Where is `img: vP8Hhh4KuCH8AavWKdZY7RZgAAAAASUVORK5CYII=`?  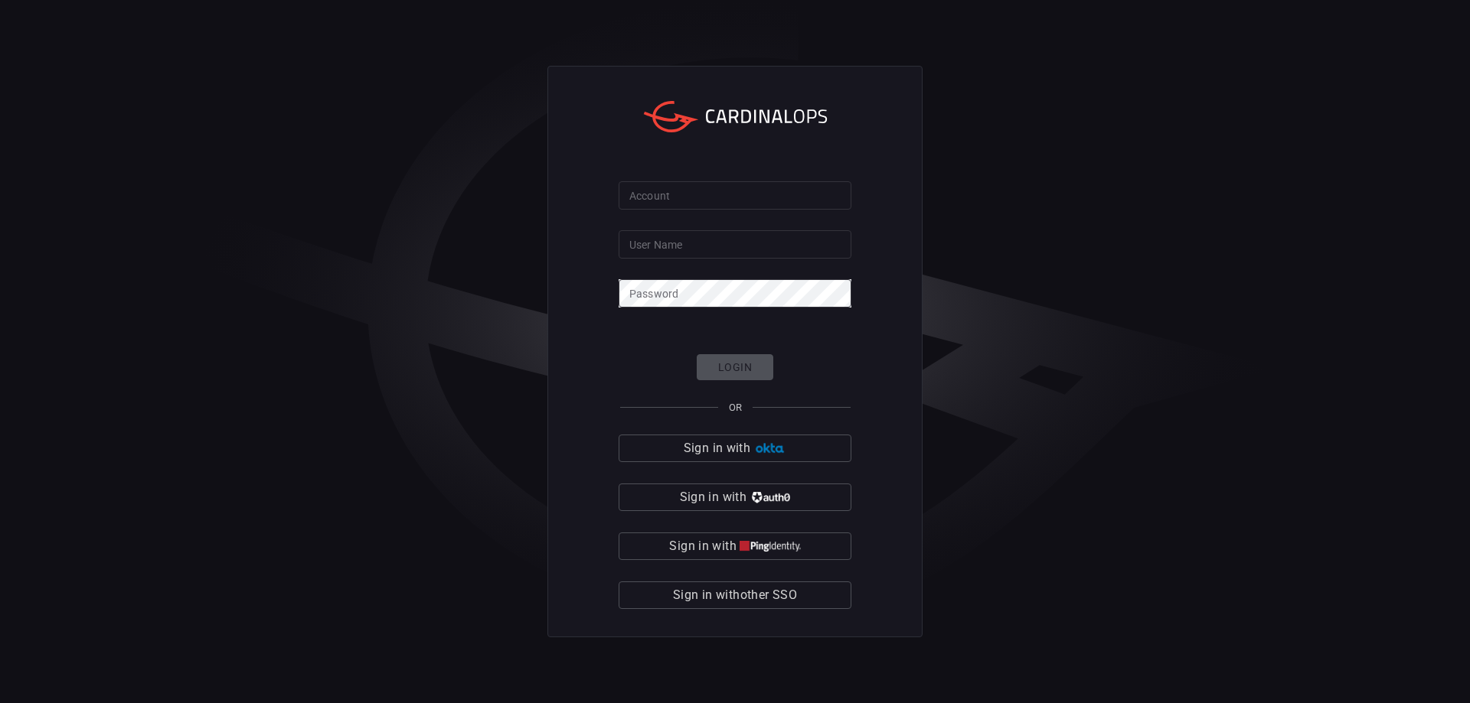
img: vP8Hhh4KuCH8AavWKdZY7RZgAAAAASUVORK5CYII= is located at coordinates (769, 497).